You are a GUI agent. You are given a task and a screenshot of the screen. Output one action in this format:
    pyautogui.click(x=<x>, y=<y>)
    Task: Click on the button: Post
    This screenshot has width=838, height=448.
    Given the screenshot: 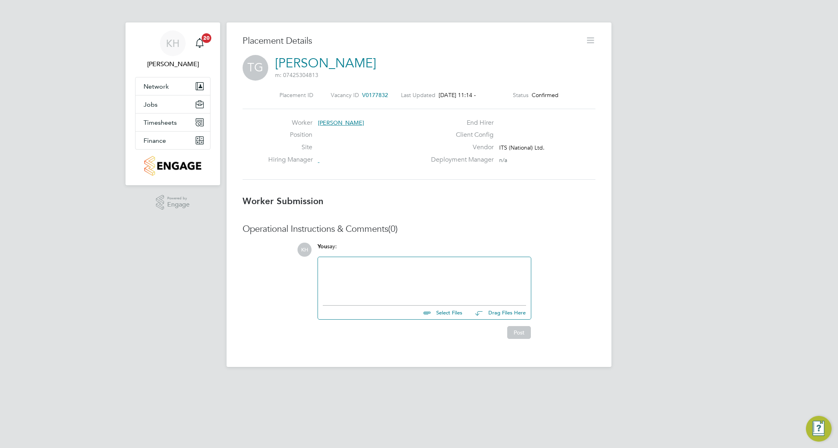 What is the action you would take?
    pyautogui.click(x=519, y=333)
    